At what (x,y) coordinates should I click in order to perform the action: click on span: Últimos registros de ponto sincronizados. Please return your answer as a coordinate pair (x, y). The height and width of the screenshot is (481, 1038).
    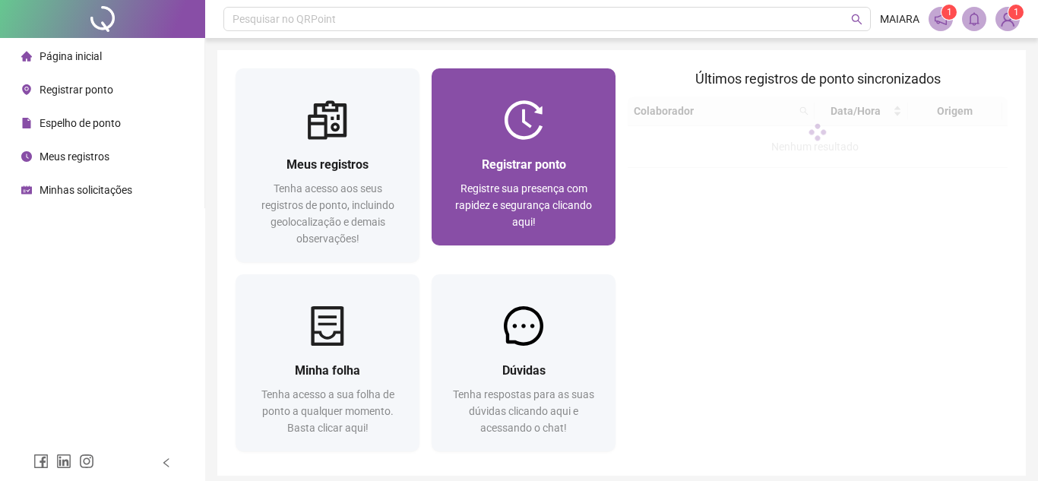
    Looking at the image, I should click on (818, 78).